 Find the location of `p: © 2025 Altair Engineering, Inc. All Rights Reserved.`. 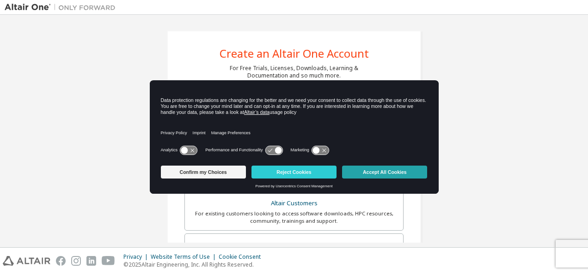

p: © 2025 Altair Engineering, Inc. All Rights Reserved. is located at coordinates (194, 265).